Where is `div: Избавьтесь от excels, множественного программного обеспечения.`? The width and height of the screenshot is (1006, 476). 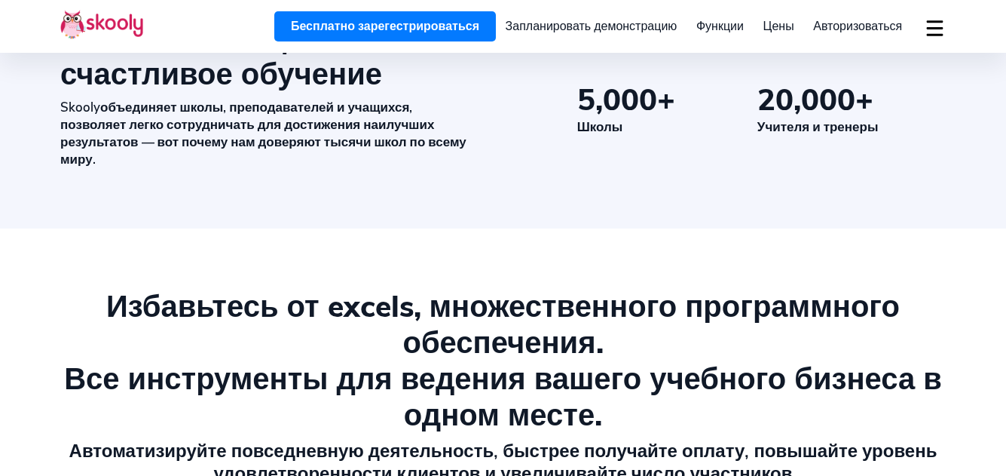 div: Избавьтесь от excels, множественного программного обеспечения. is located at coordinates (503, 325).